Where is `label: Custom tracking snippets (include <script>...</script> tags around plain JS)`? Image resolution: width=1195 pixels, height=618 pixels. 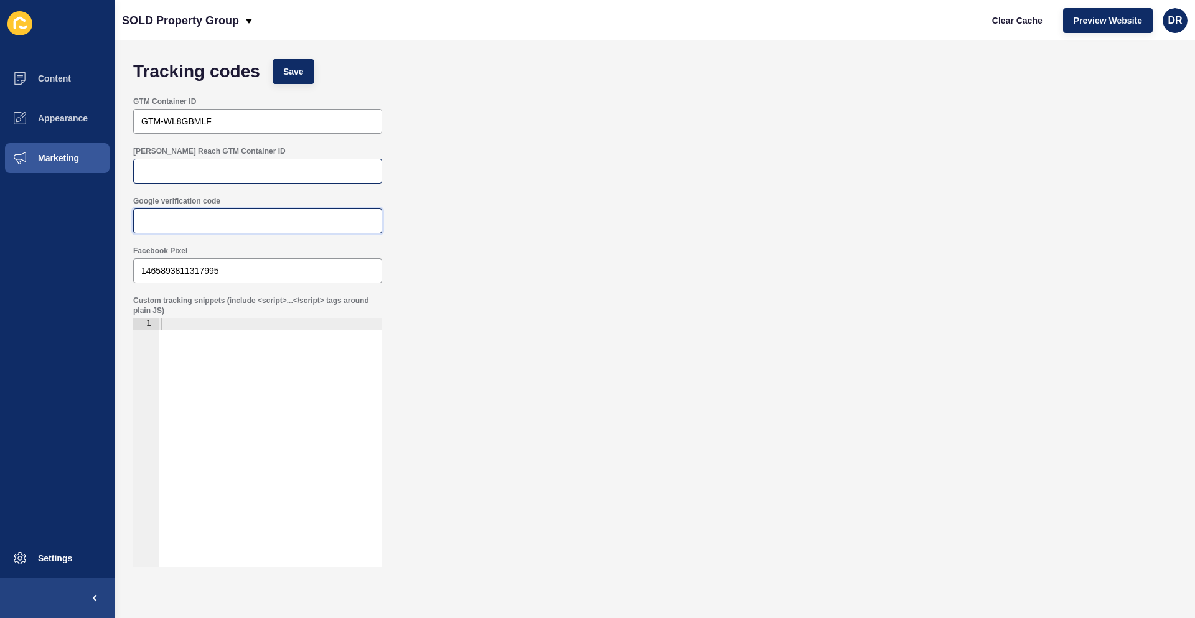 label: Custom tracking snippets (include <script>...</script> tags around plain JS) is located at coordinates (258, 306).